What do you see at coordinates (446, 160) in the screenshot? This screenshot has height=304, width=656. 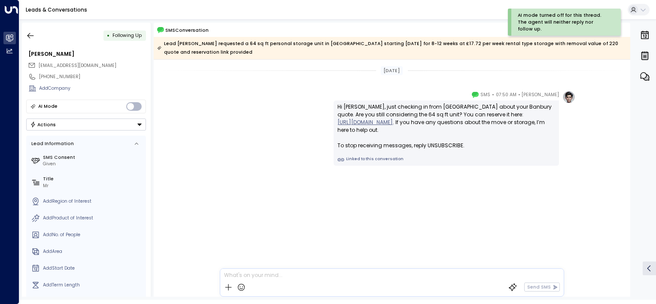 I see `a: Linked to this conversation` at bounding box center [446, 160].